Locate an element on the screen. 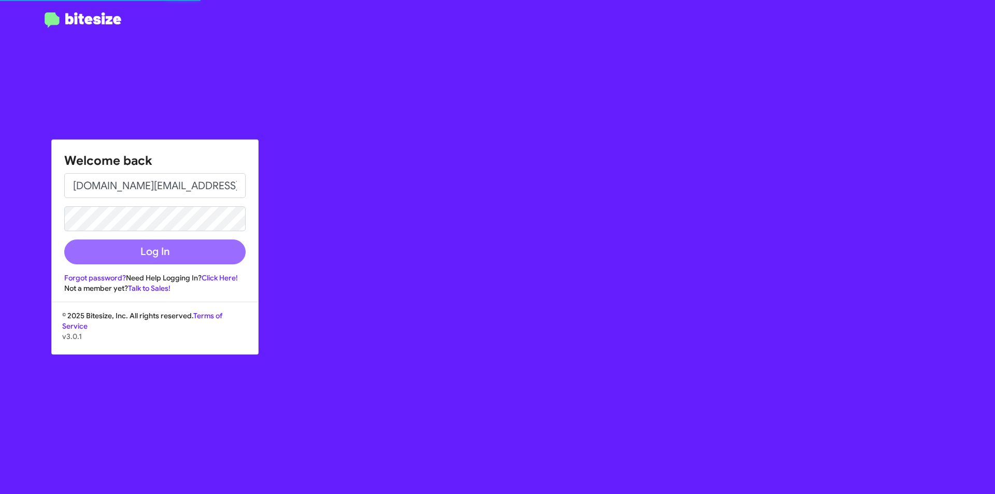 The image size is (995, 494). a: Talk to Sales! is located at coordinates (149, 288).